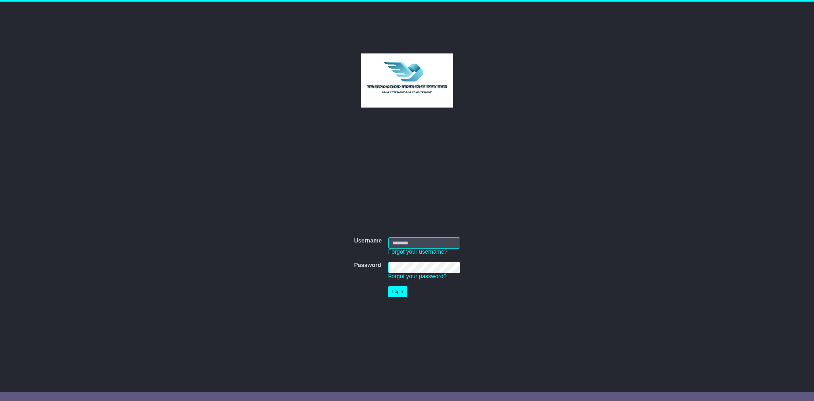  What do you see at coordinates (418, 276) in the screenshot?
I see `a: Forgot your password?` at bounding box center [418, 276].